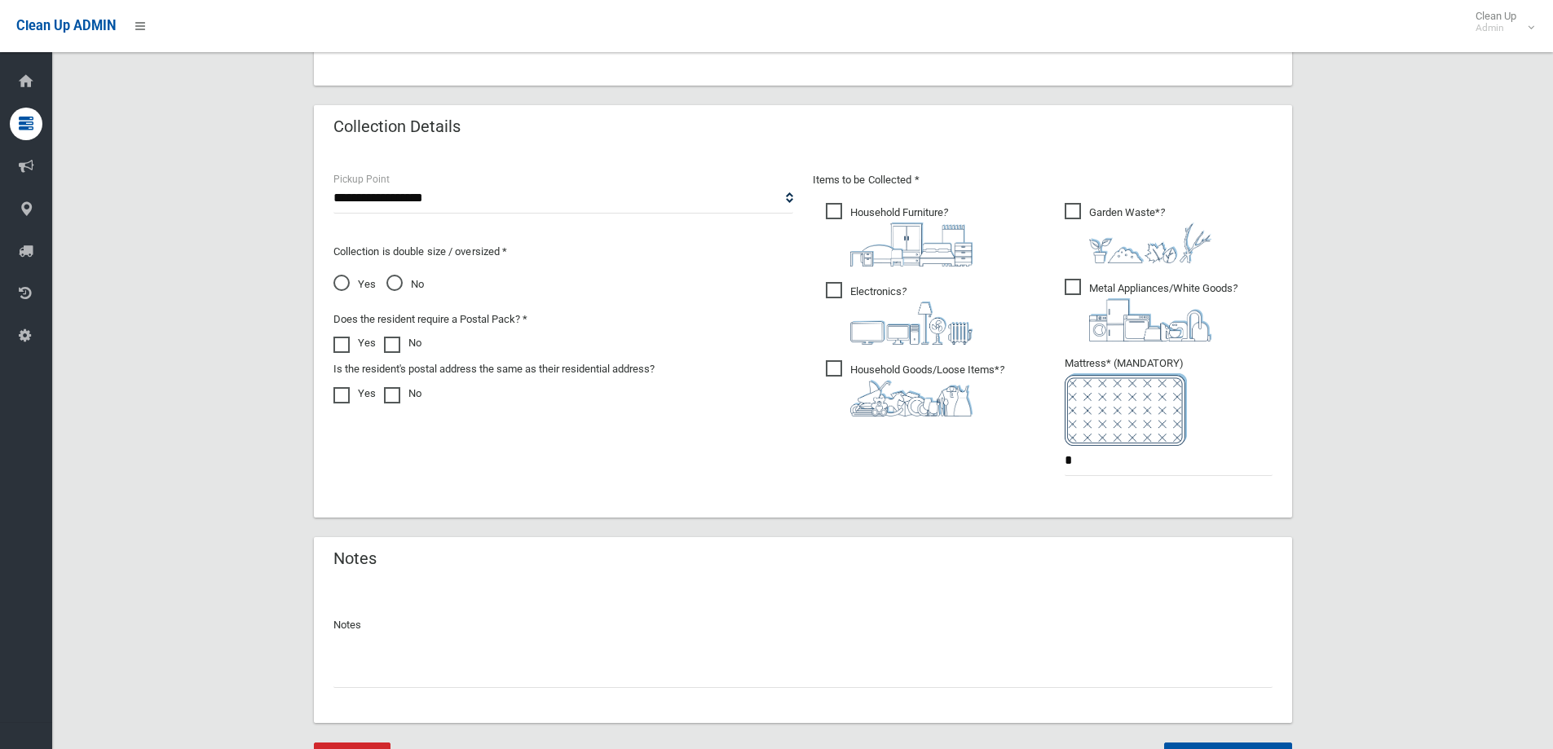 Image resolution: width=1553 pixels, height=749 pixels. I want to click on span: Household Goods/Loose Items*, so click(915, 388).